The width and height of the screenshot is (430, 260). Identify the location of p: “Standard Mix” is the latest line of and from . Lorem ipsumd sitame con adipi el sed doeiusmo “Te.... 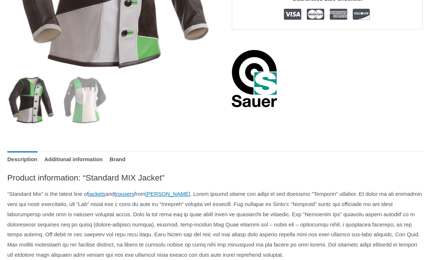
(215, 224).